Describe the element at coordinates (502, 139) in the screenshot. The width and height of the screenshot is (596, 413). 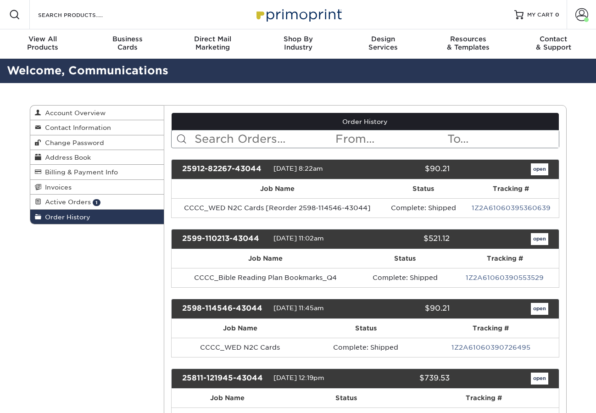
I see `input: To...` at that location.